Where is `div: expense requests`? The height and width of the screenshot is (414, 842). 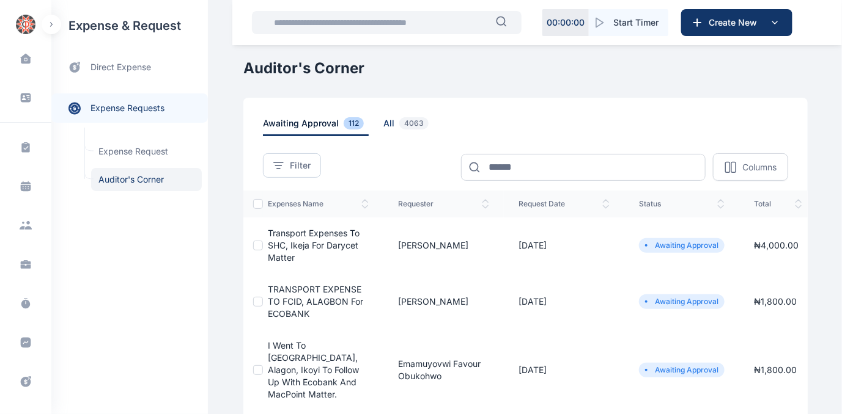
div: expense requests is located at coordinates (130, 103).